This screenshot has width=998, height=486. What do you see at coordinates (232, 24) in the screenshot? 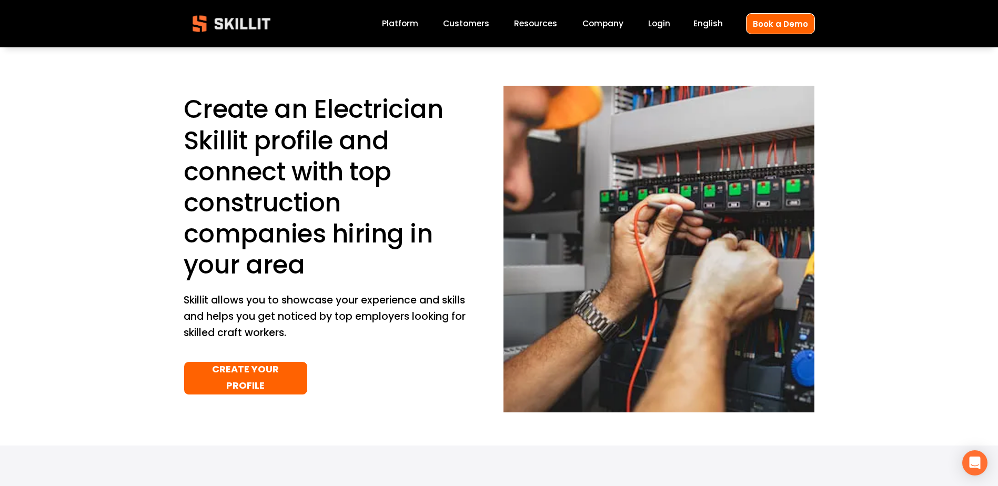
I see `img: Skillit` at bounding box center [232, 24].